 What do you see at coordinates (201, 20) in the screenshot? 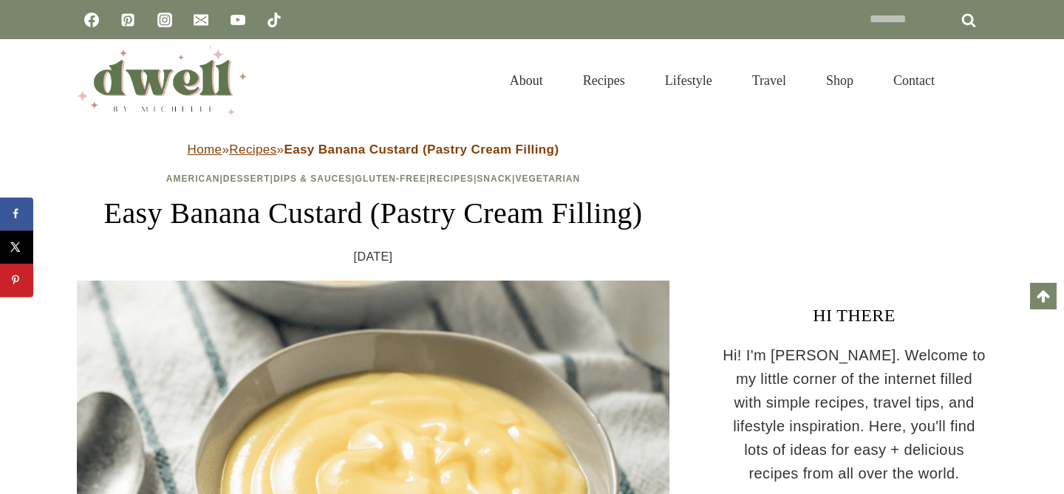
I see `a: Email` at bounding box center [201, 20].